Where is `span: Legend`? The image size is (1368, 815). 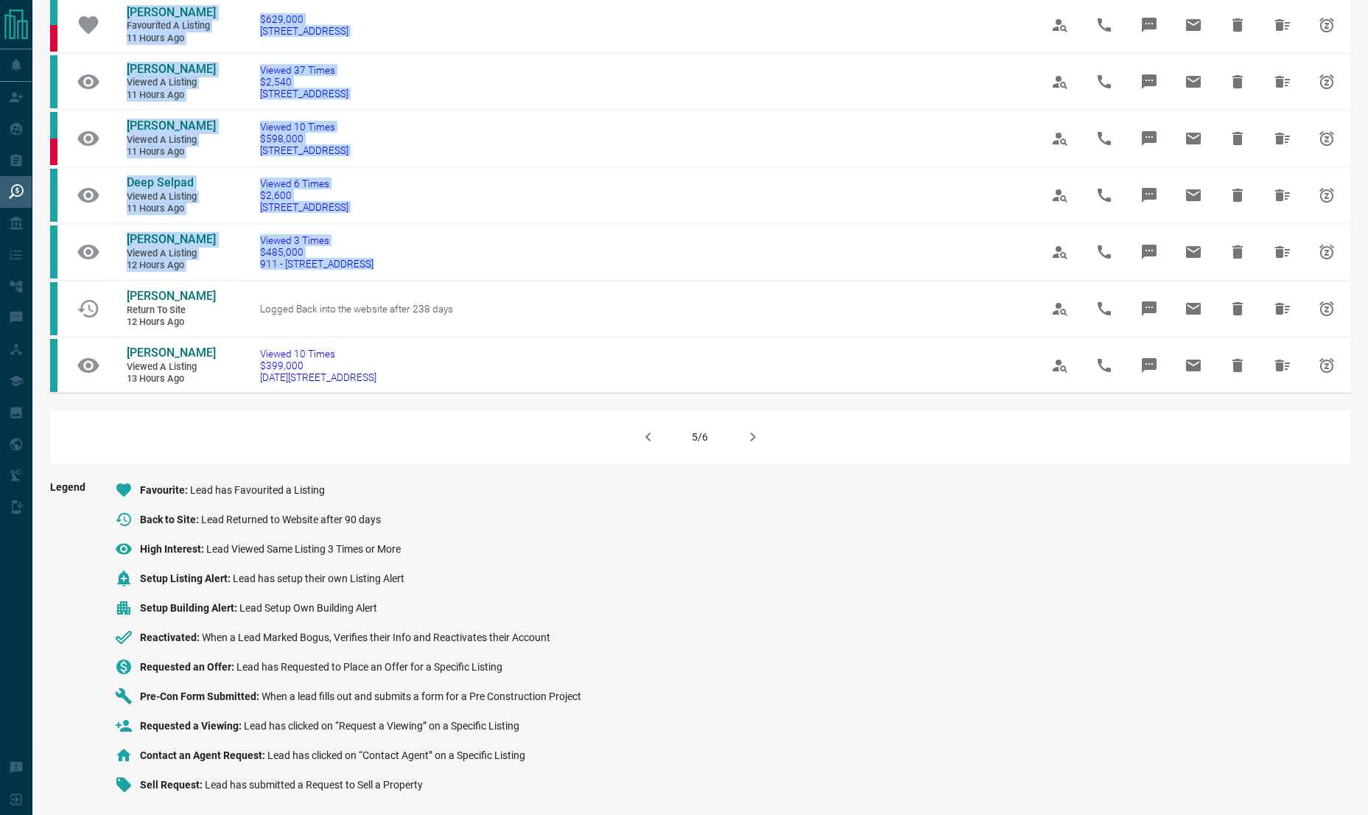 span: Legend is located at coordinates (68, 643).